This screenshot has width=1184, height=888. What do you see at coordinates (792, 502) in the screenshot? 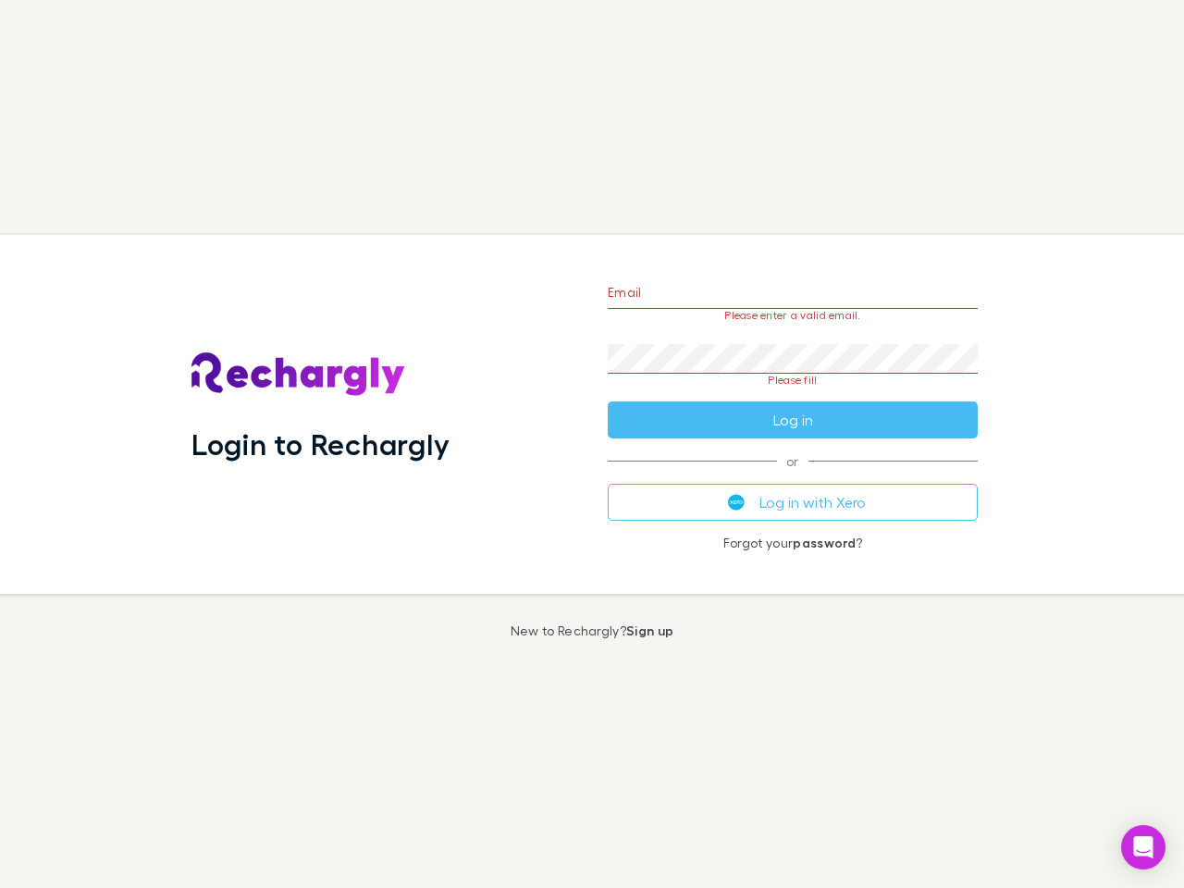
I see `button: Log in with Xero` at bounding box center [792, 502].